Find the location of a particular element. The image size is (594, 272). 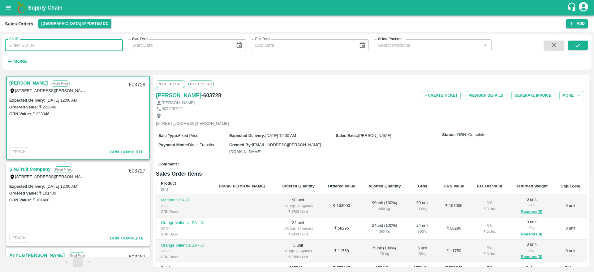

b: Ordered Value is located at coordinates (342, 186).